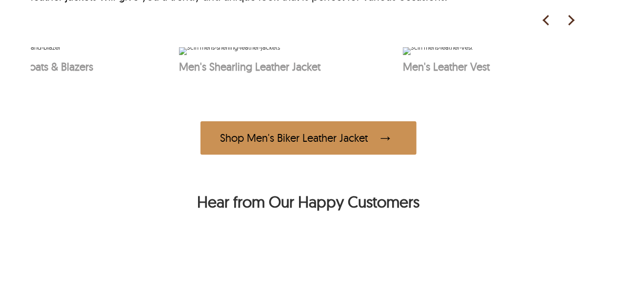 The width and height of the screenshot is (617, 285). Describe the element at coordinates (286, 51) in the screenshot. I see `div: Men's Shearling Leather Jacket` at that location.